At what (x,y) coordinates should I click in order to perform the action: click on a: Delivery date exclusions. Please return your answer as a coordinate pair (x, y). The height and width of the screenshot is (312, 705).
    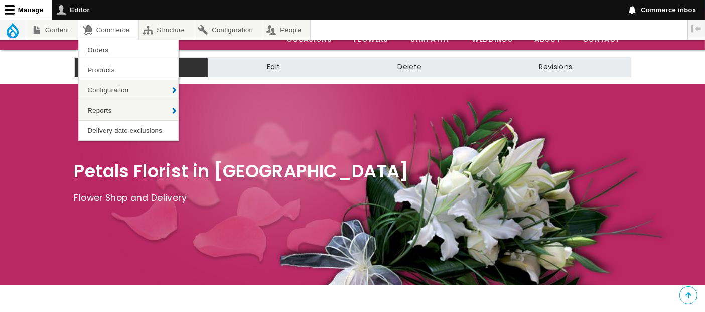
    Looking at the image, I should click on (128, 130).